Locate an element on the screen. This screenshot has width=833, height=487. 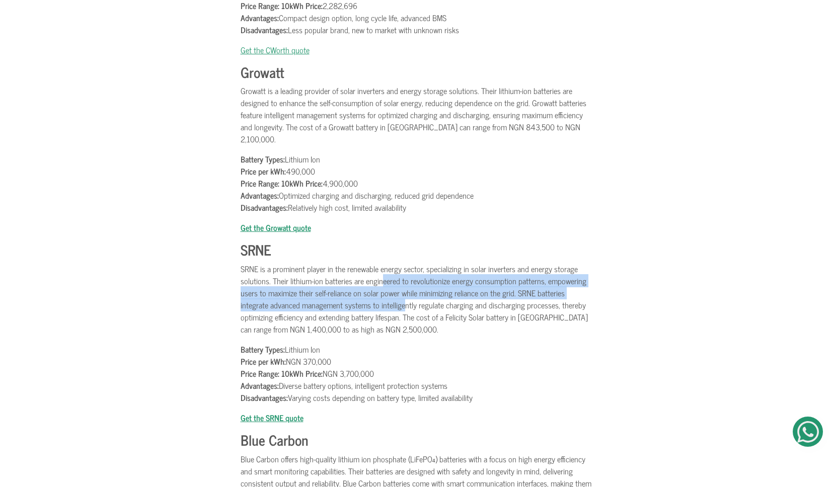
a: Get the SRNE quote is located at coordinates (272, 418).